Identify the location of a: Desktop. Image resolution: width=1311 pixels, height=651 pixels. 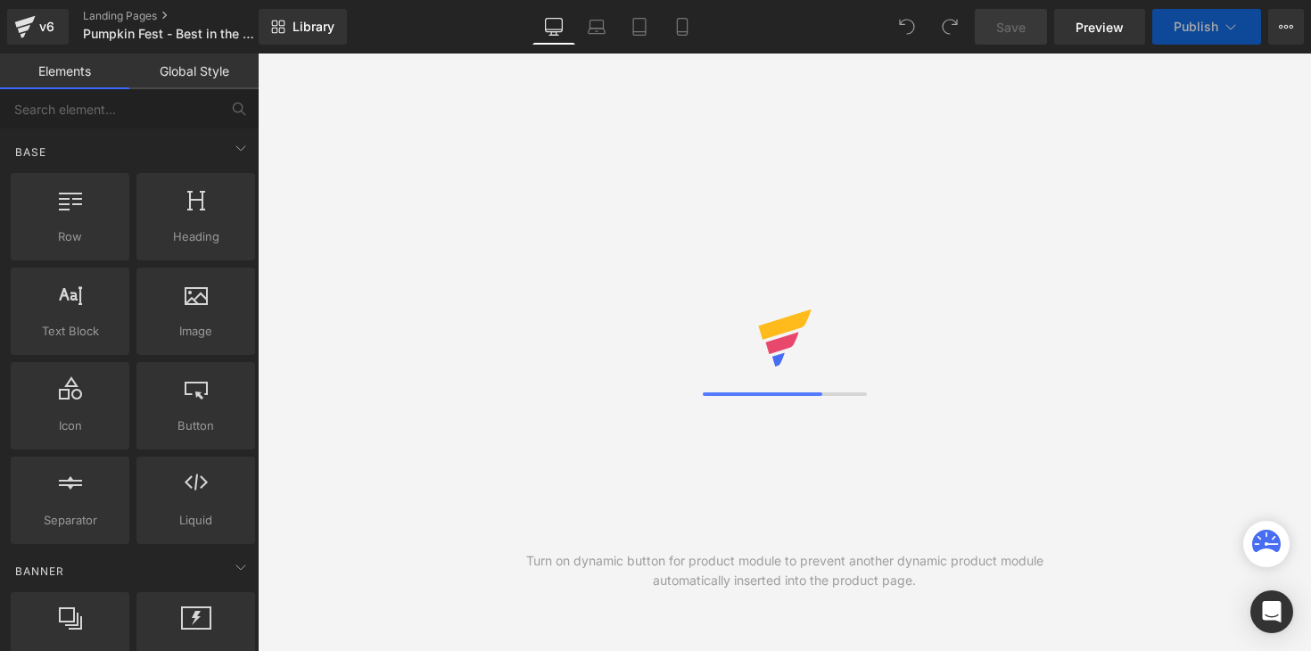
(554, 27).